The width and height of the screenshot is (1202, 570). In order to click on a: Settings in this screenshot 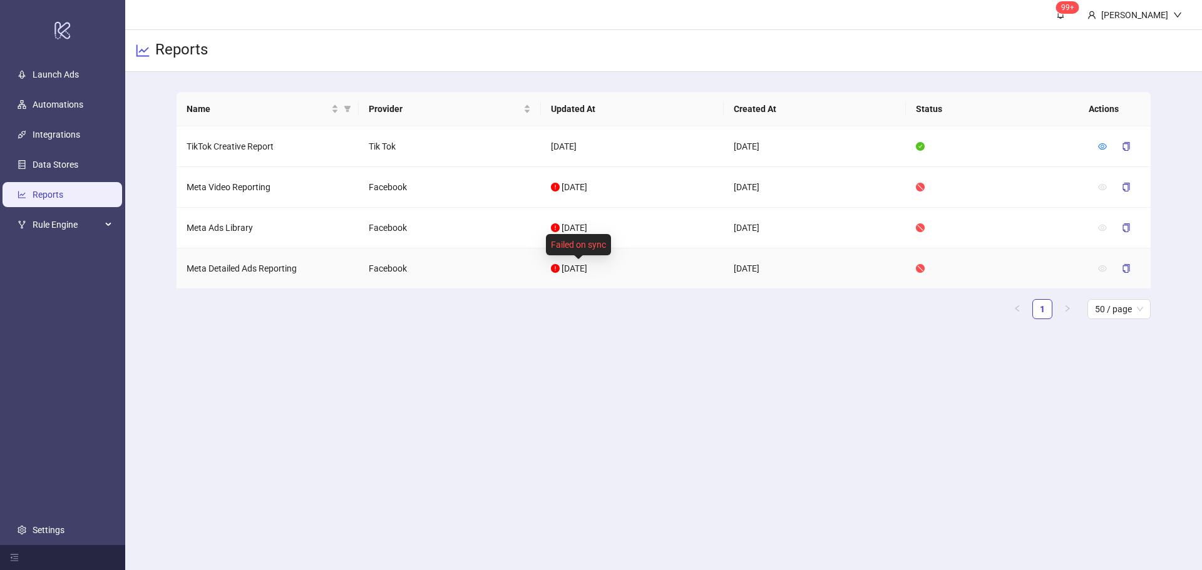, I will do `click(48, 530)`.